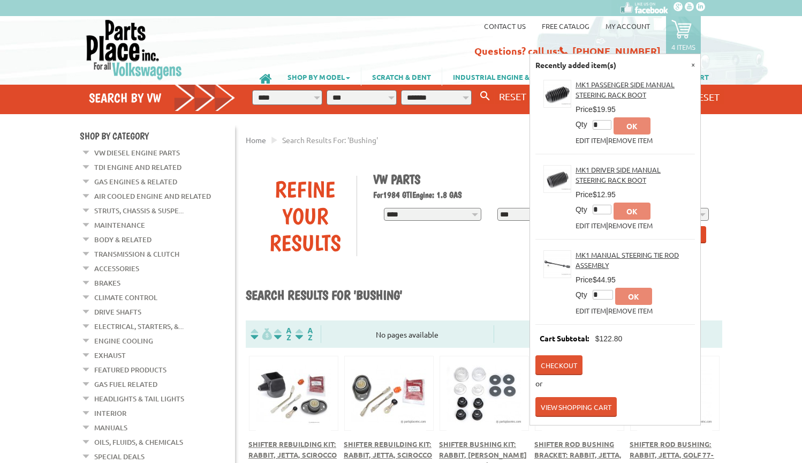 This screenshot has width=802, height=463. I want to click on a: Struts, Chassis & Suspe..., so click(139, 210).